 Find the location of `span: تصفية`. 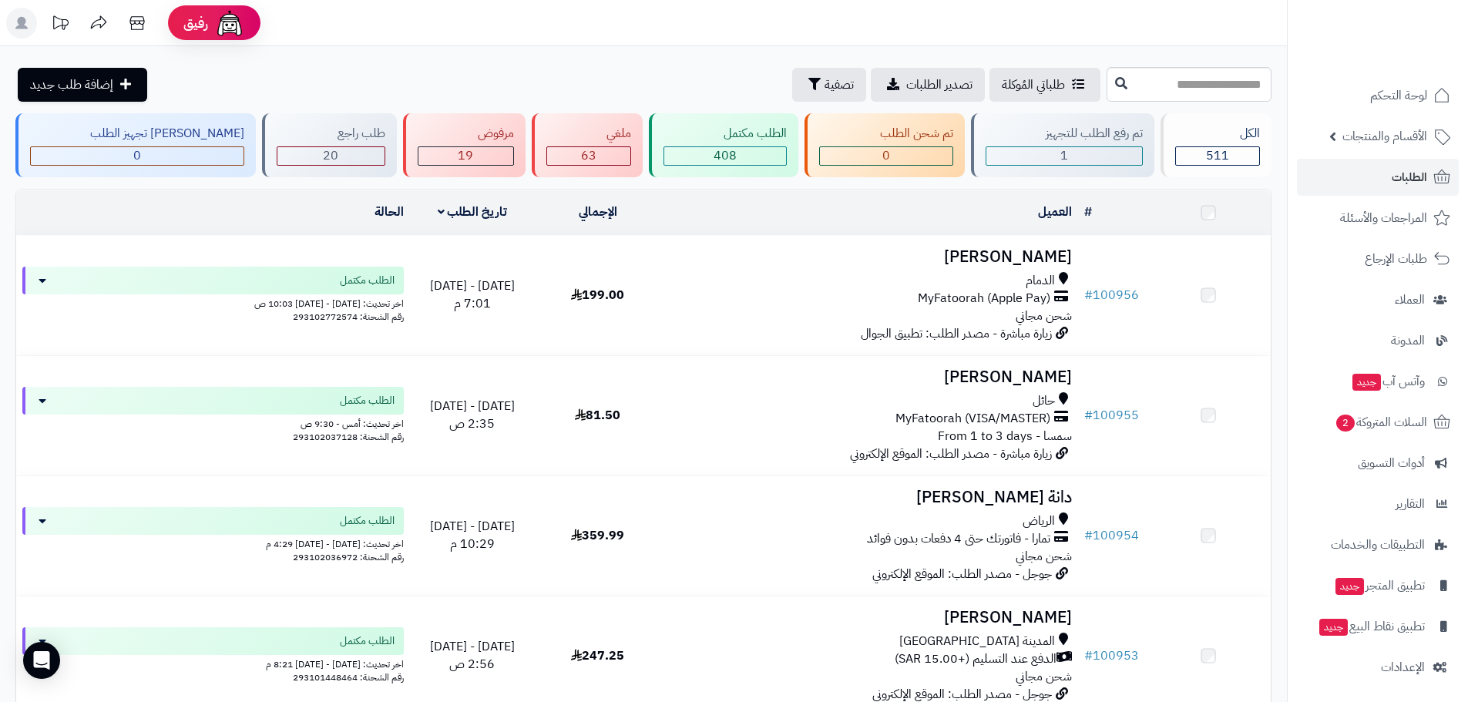

span: تصفية is located at coordinates (839, 85).